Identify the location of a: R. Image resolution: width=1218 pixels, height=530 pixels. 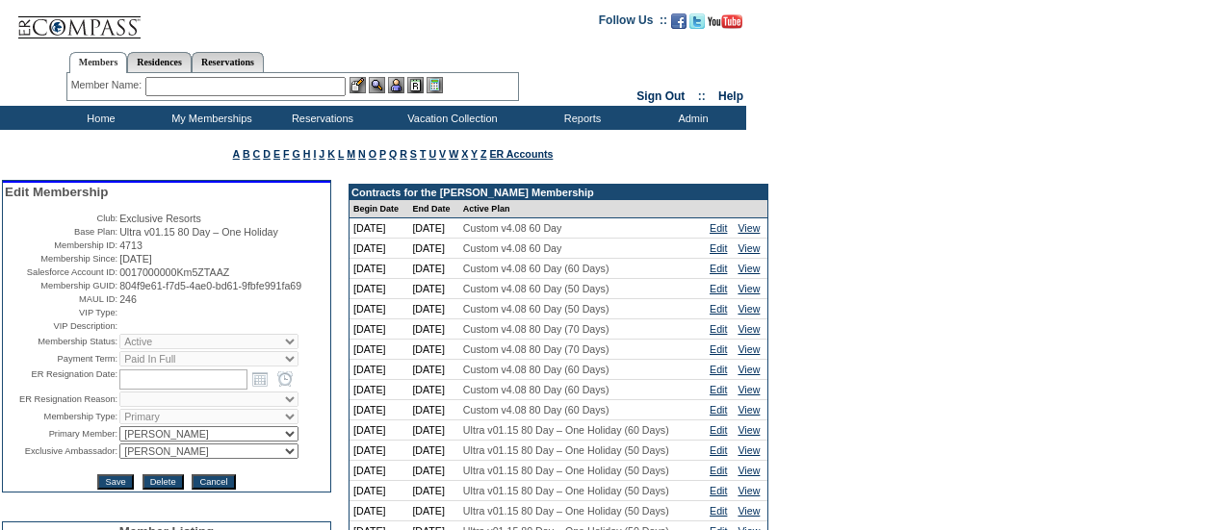
(403, 154).